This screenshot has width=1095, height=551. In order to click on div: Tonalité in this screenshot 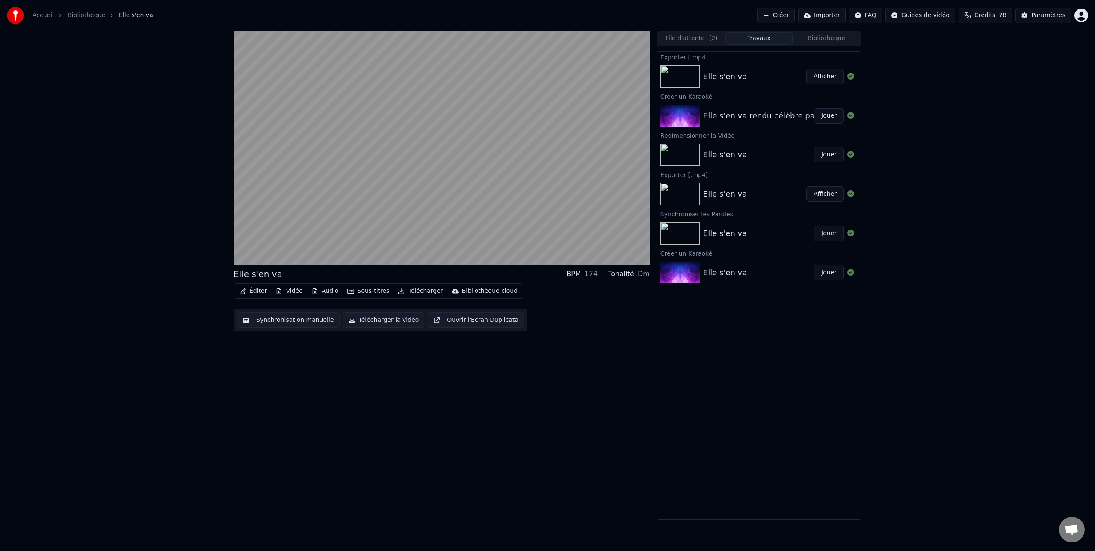, I will do `click(621, 274)`.